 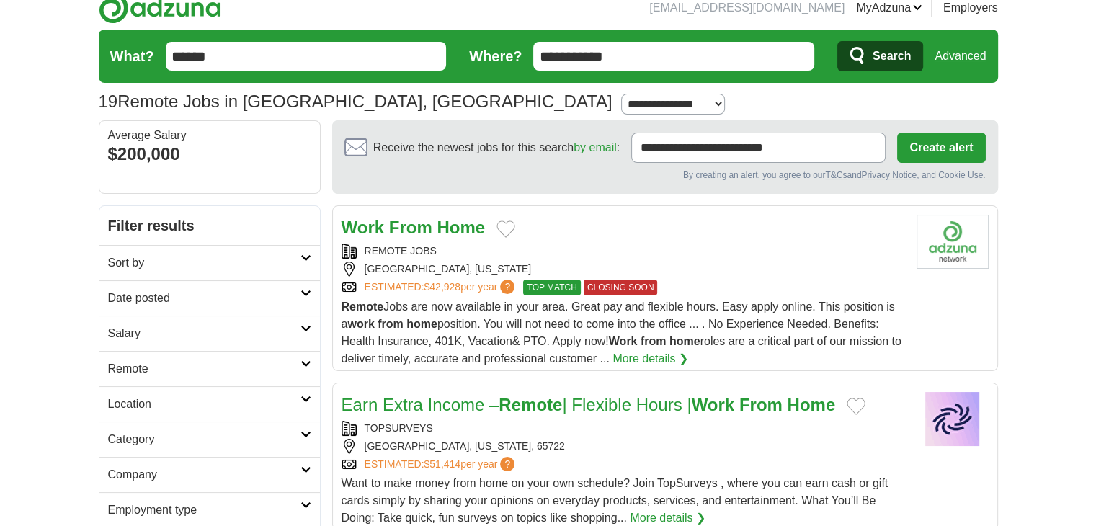 I want to click on h2: Salary, so click(x=204, y=334).